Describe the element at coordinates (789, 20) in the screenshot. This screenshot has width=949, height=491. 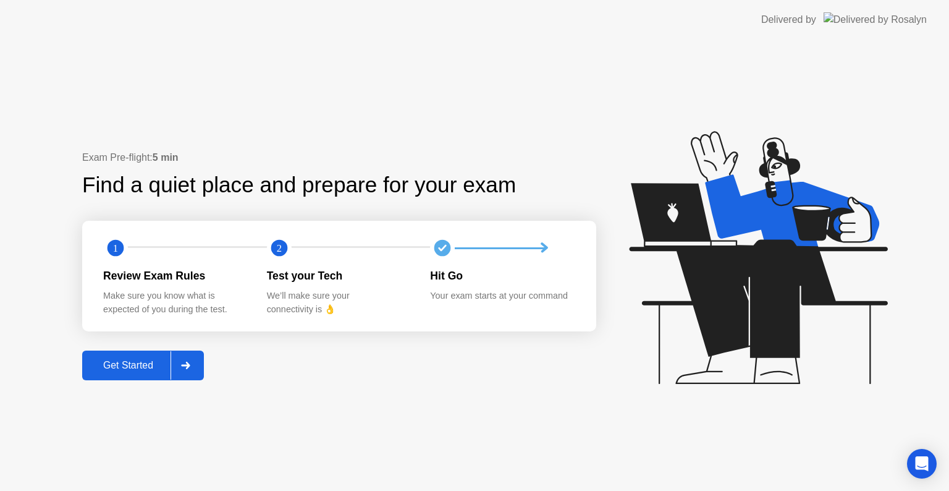
I see `div: Delivered by` at that location.